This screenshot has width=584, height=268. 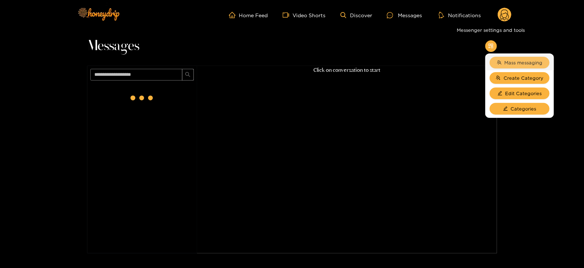 I want to click on span: home, so click(x=234, y=15).